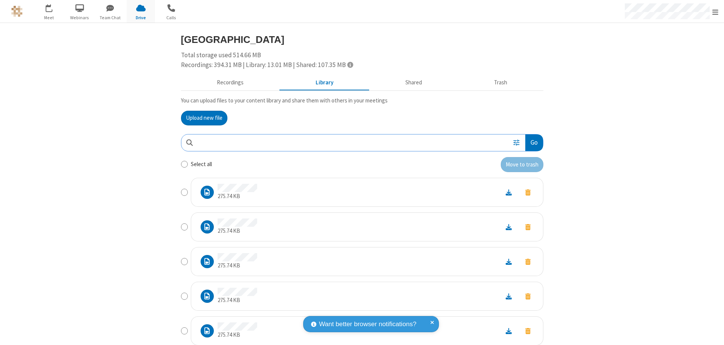 Image resolution: width=724 pixels, height=345 pixels. What do you see at coordinates (501, 83) in the screenshot?
I see `button: Trash` at bounding box center [501, 83].